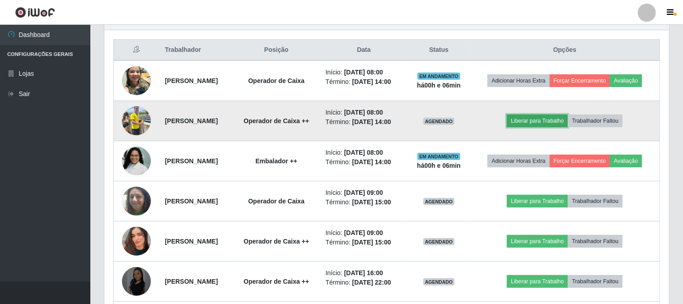 Image resolution: width=683 pixels, height=304 pixels. Describe the element at coordinates (276, 161) in the screenshot. I see `strong: Embalador ++` at that location.